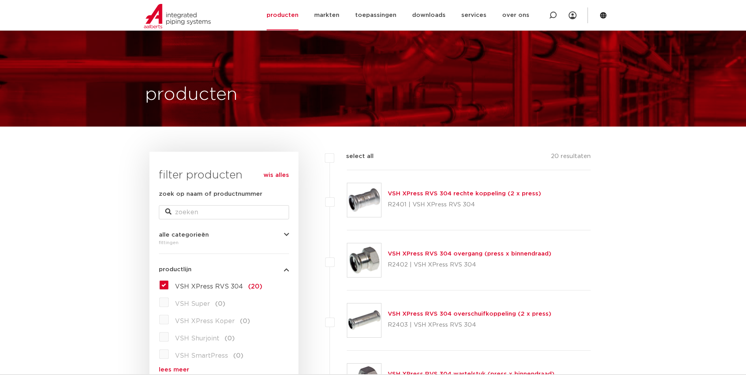 The width and height of the screenshot is (746, 375). I want to click on h1: producten, so click(191, 95).